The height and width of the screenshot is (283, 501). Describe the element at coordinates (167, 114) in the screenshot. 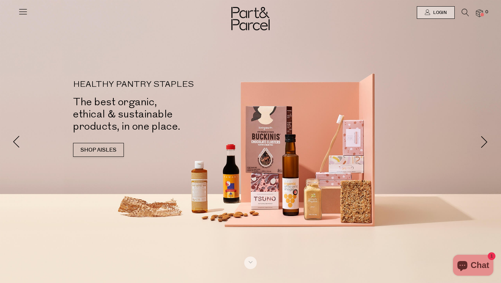

I see `h2: The best organic, ethical & sustainable products, in one place.` at that location.